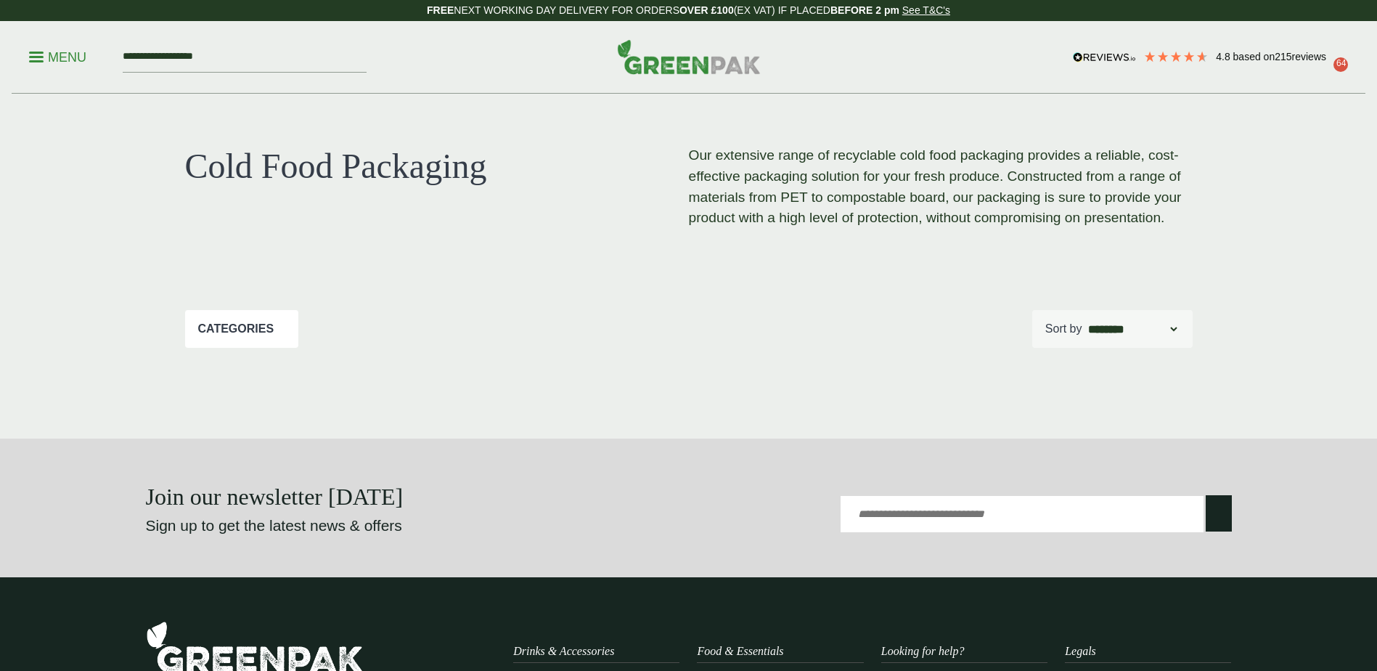 The height and width of the screenshot is (671, 1377). Describe the element at coordinates (706, 10) in the screenshot. I see `strong: OVER £100` at that location.